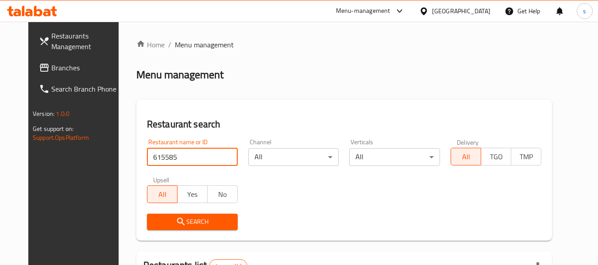  I want to click on span: TMP, so click(526, 157).